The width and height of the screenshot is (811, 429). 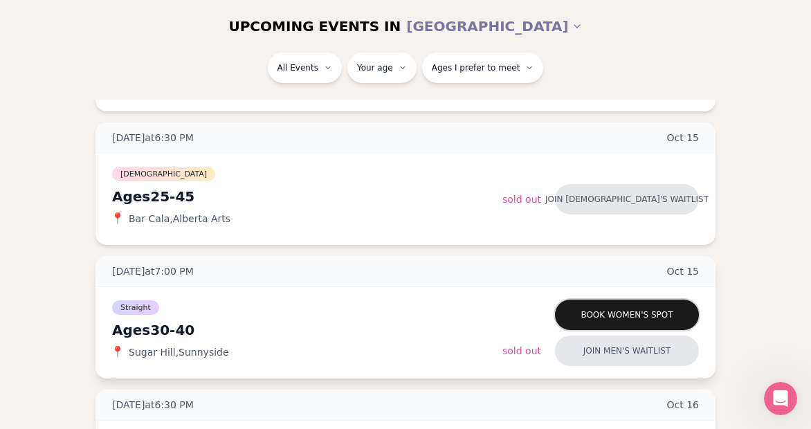 I want to click on div: Ages 25-45, so click(x=307, y=197).